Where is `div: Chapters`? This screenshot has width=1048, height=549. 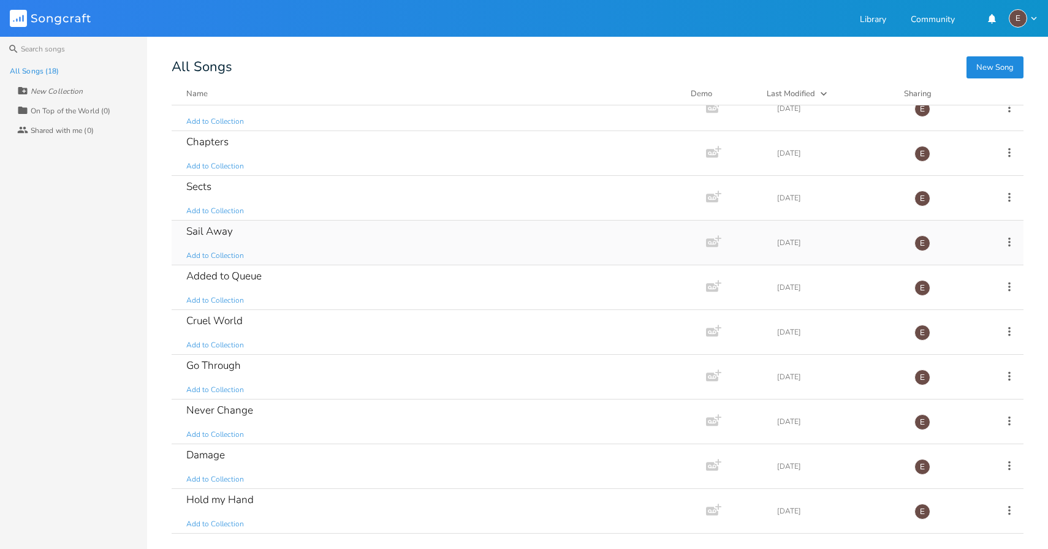 div: Chapters is located at coordinates (207, 142).